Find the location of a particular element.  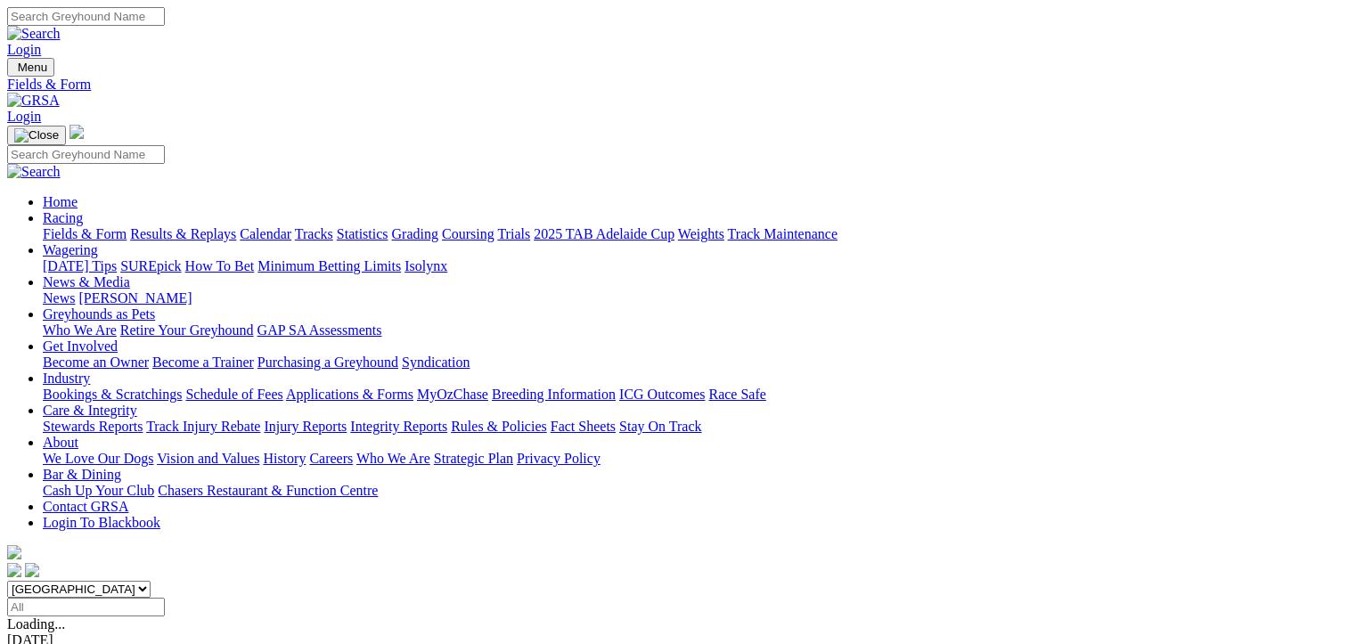

a: How To Bet is located at coordinates (220, 265).